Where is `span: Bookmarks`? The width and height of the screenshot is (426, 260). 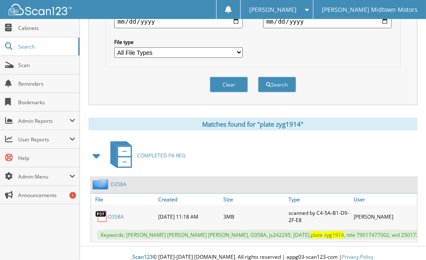
span: Bookmarks is located at coordinates (46, 102).